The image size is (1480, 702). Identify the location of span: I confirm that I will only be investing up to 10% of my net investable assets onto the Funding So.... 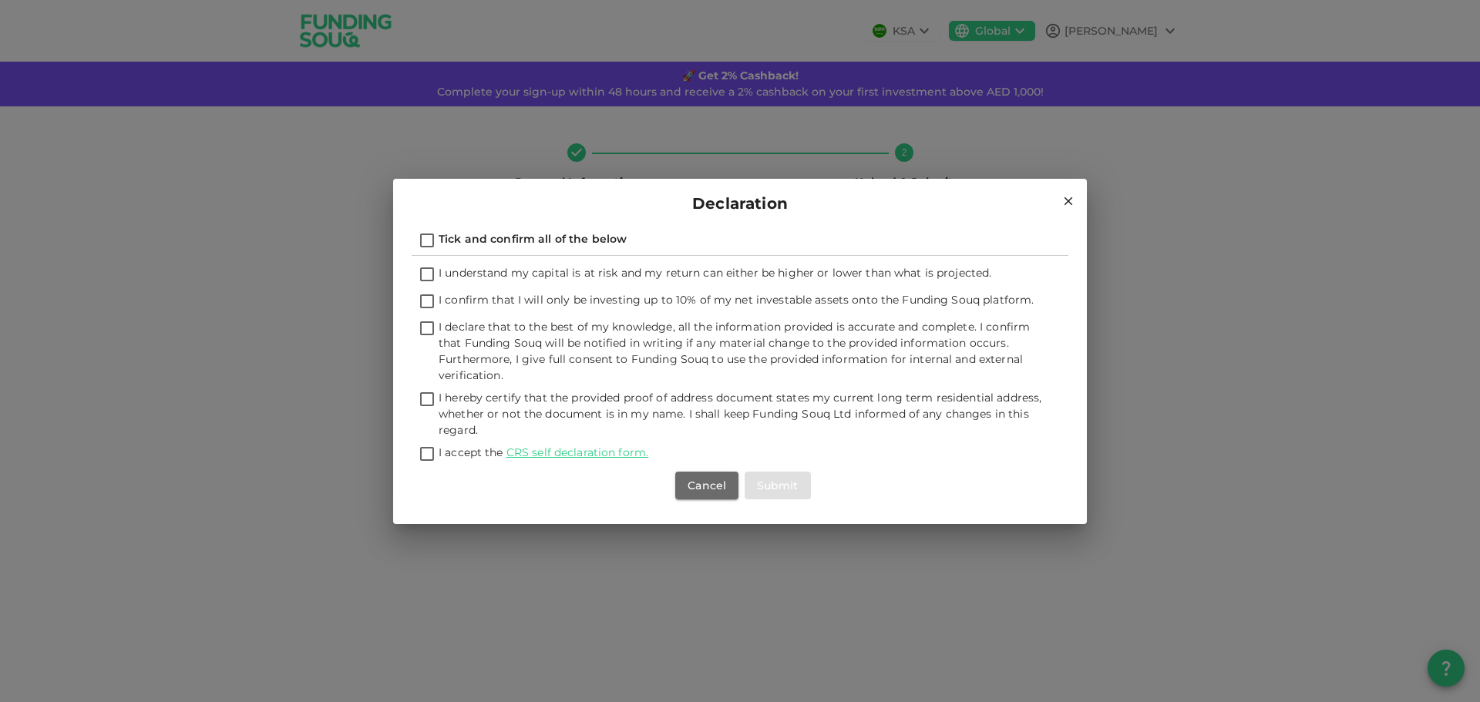
(736, 300).